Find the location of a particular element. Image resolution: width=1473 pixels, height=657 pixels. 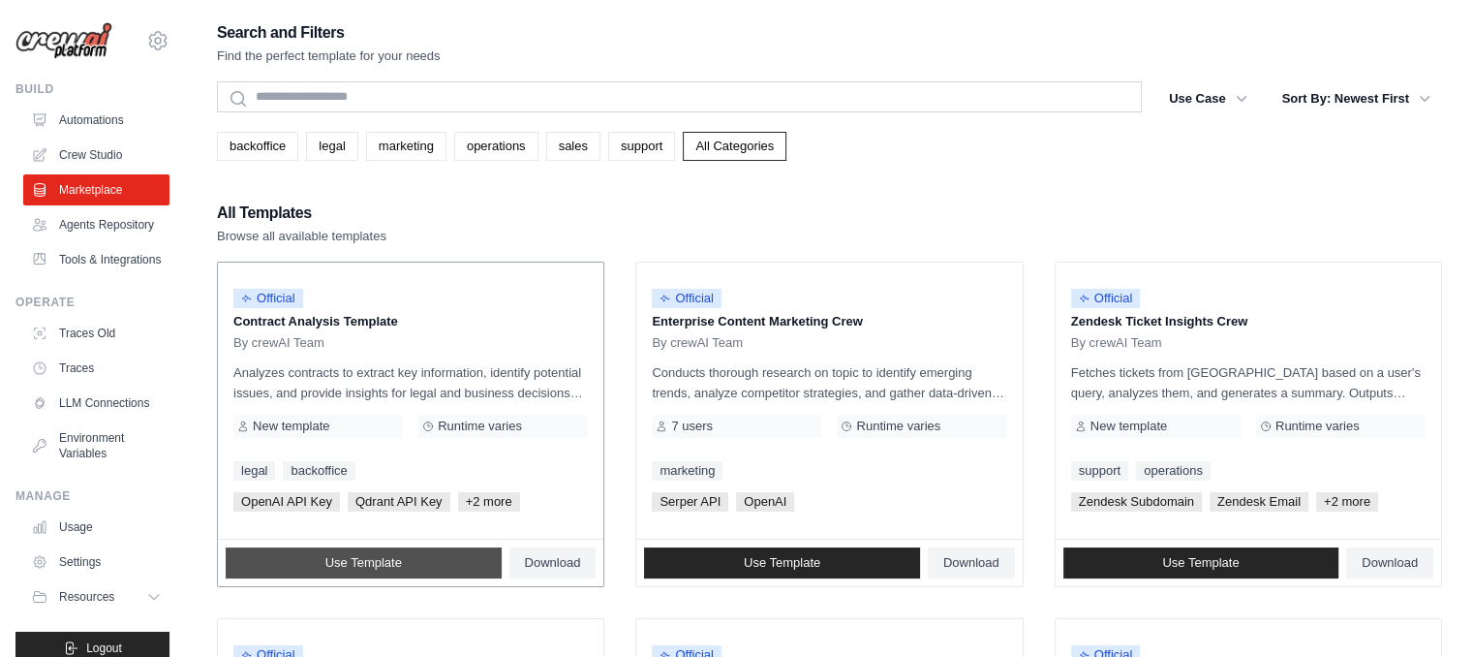

span: OpenAI API Key is located at coordinates (287, 502).